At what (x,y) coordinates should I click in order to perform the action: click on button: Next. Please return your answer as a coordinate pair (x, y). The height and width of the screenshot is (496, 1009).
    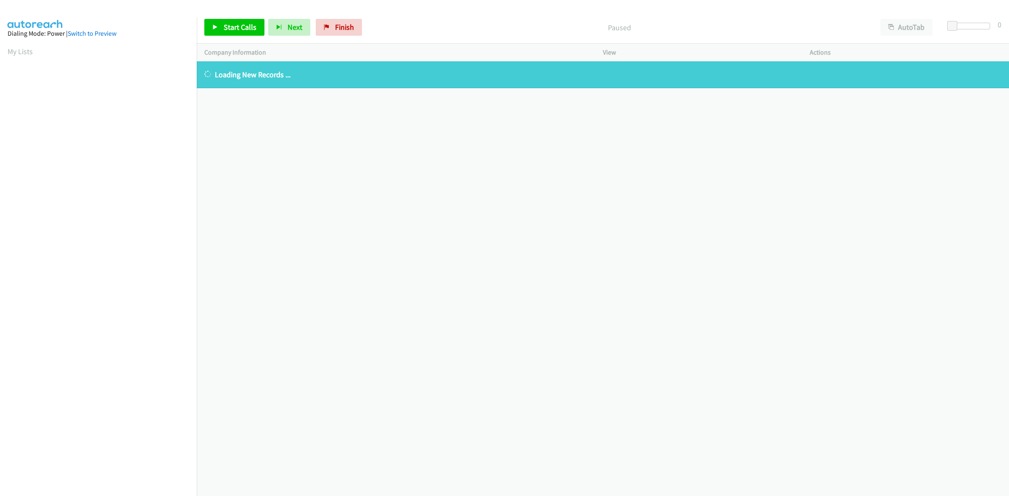
    Looking at the image, I should click on (289, 27).